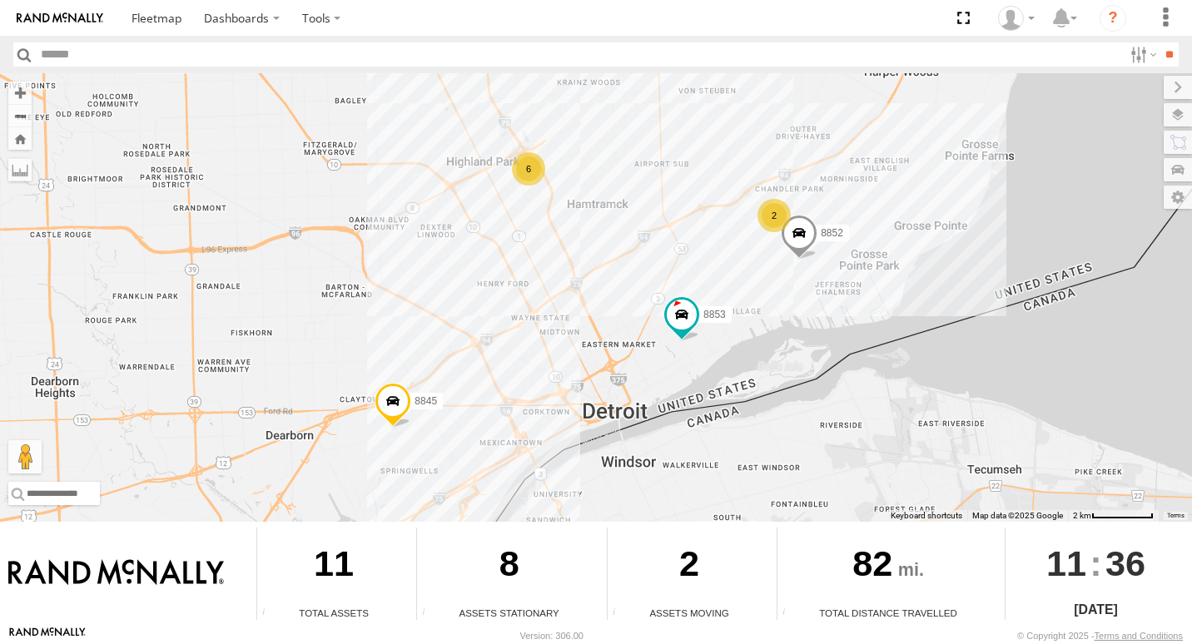  Describe the element at coordinates (1113, 516) in the screenshot. I see `button: Map Scale: 2 km per 71 pixels` at that location.